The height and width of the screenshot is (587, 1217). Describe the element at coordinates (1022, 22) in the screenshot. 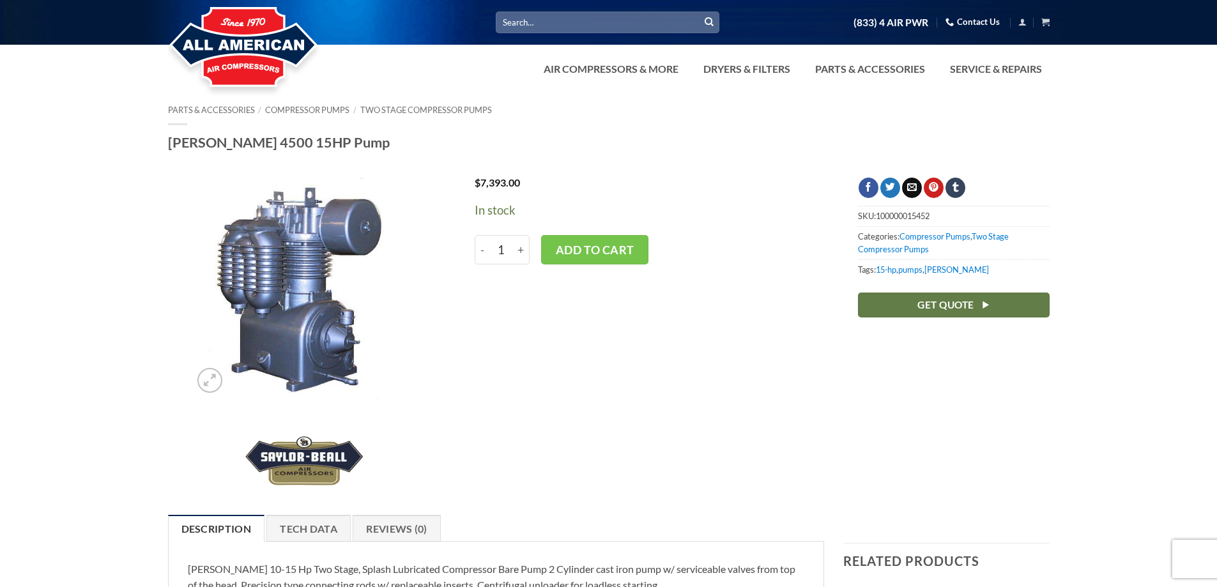

I see `a: Login` at that location.